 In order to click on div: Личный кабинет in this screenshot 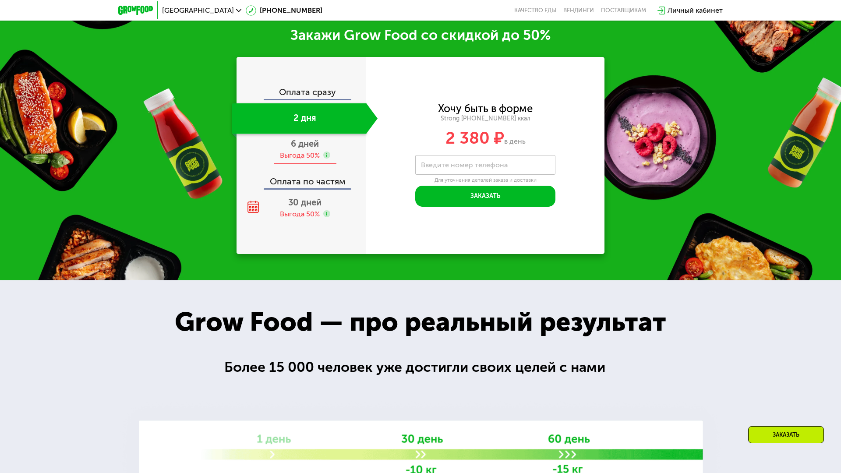, I will do `click(695, 11)`.